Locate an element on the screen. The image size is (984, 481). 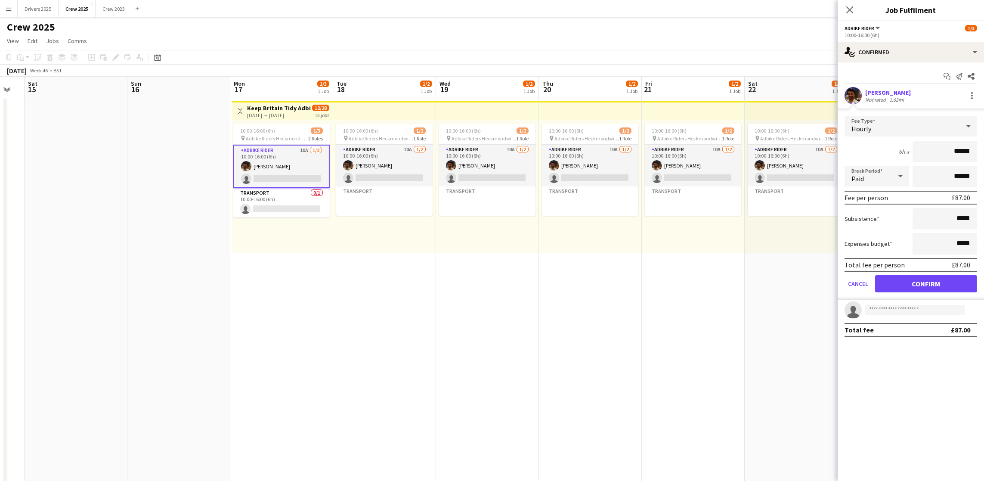
span: 20 is located at coordinates (547, 89).